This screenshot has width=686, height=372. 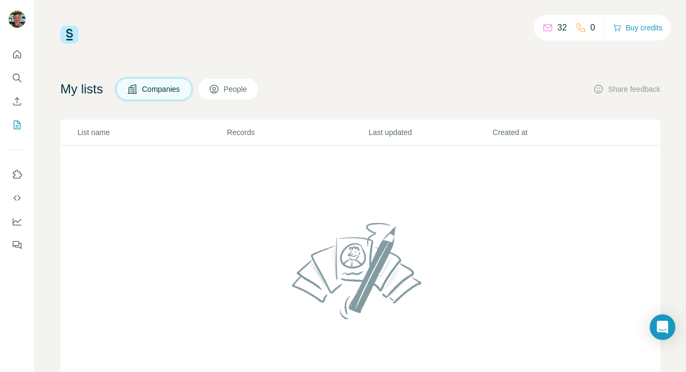 I want to click on button: My lists, so click(x=17, y=125).